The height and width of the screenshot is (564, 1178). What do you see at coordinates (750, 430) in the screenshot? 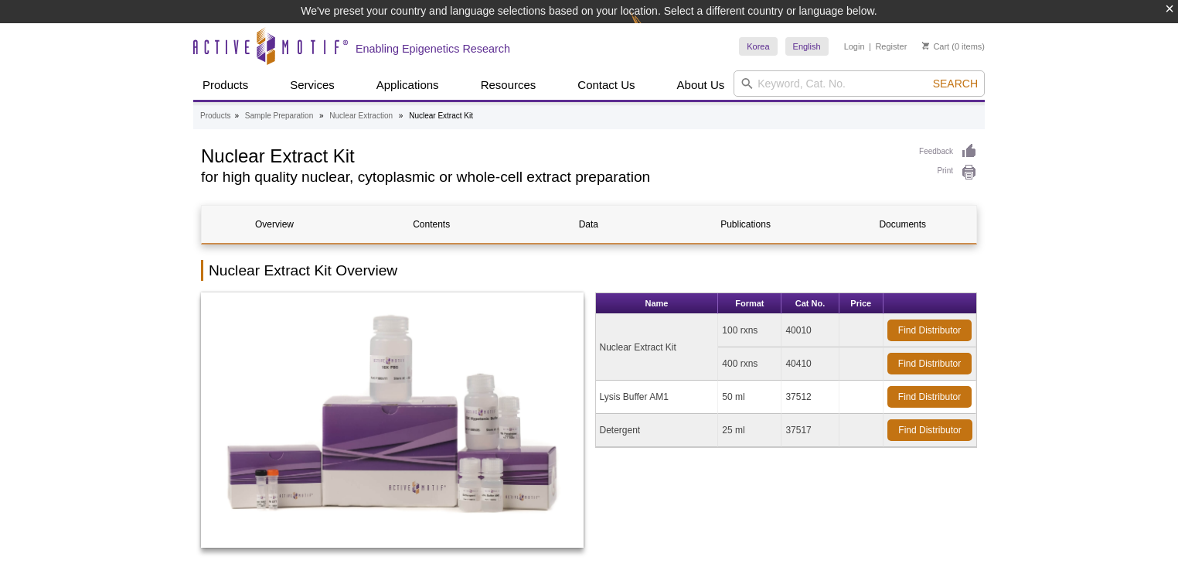
I see `td: 25 ml` at bounding box center [750, 430].